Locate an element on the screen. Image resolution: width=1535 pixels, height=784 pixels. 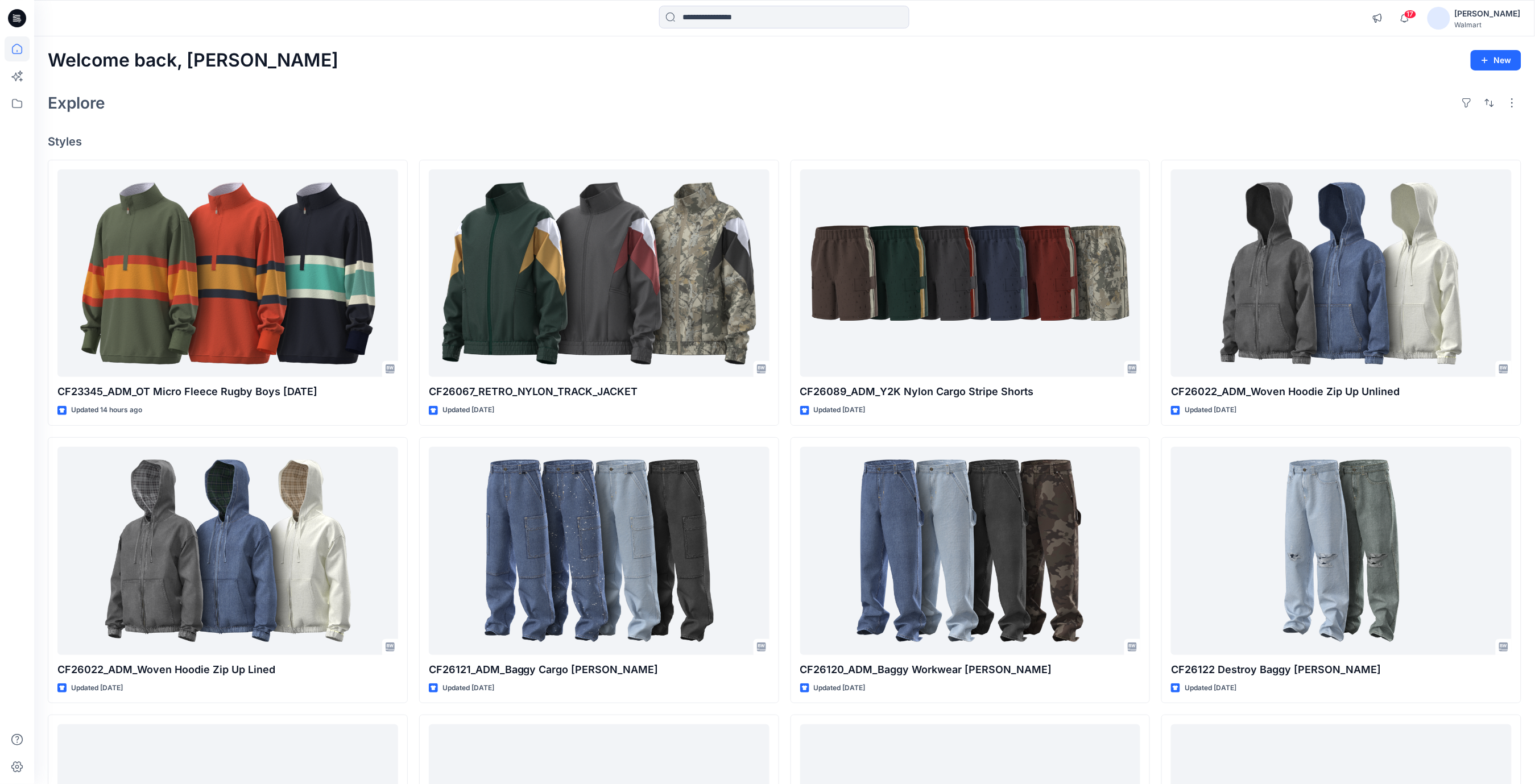
a: CF26022_ADM_Woven Hoodie Zip Up Lined is located at coordinates (228, 551).